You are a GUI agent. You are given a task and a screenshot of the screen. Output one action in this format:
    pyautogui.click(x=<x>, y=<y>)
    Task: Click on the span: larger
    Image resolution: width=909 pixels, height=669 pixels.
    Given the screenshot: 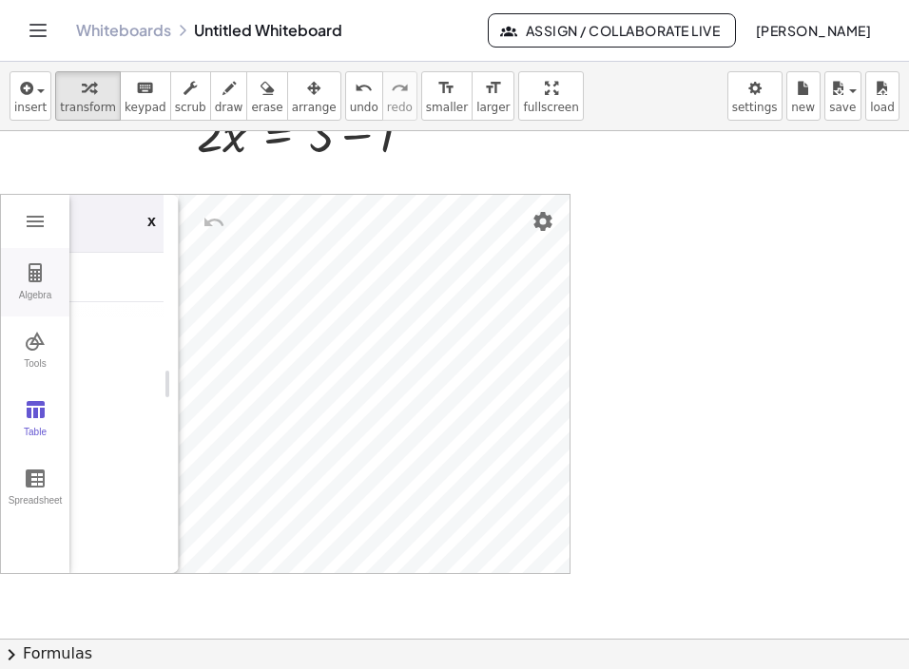 What is the action you would take?
    pyautogui.click(x=493, y=107)
    